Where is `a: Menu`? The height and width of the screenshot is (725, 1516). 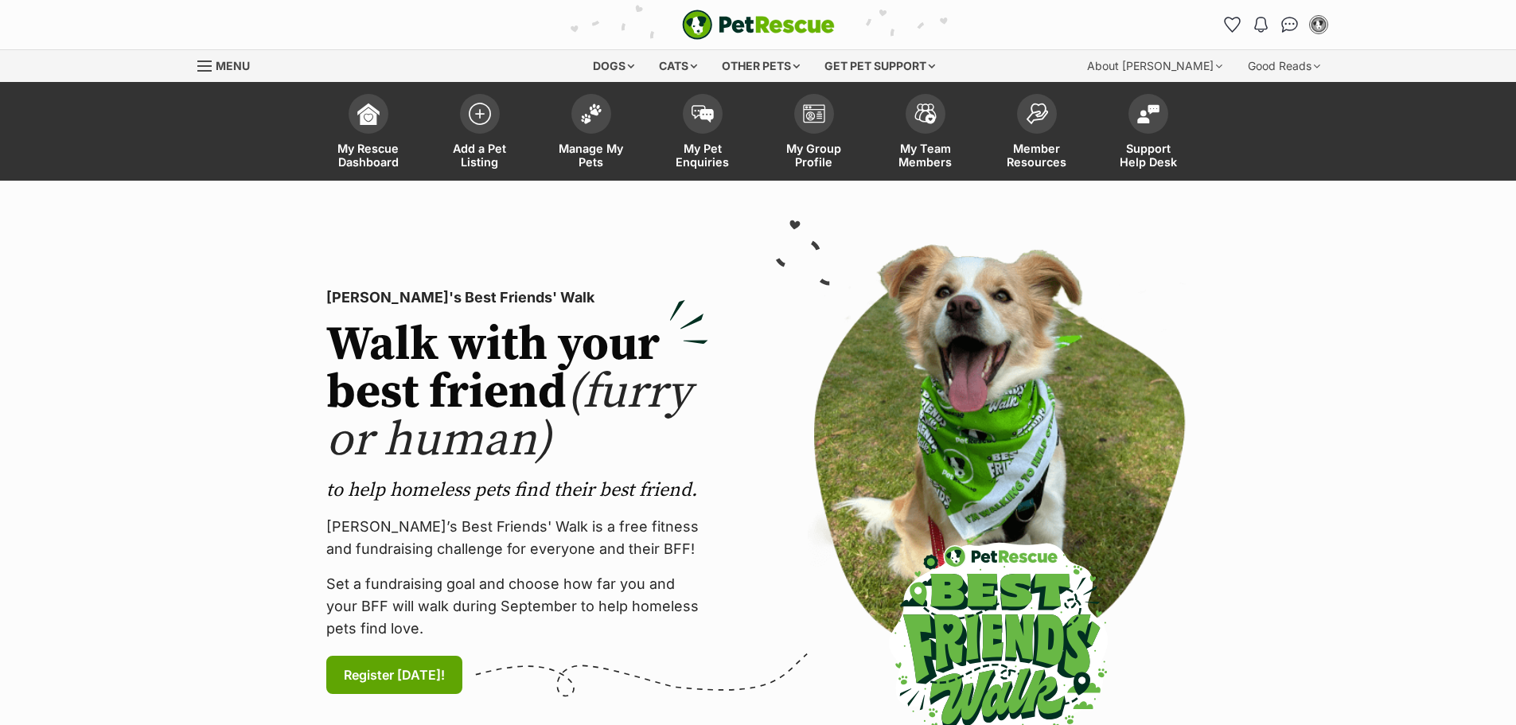
a: Menu is located at coordinates (229, 64).